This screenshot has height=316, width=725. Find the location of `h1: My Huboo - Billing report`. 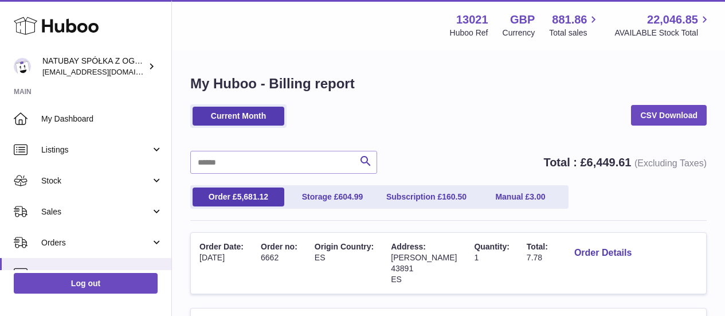

h1: My Huboo - Billing report is located at coordinates (448, 84).